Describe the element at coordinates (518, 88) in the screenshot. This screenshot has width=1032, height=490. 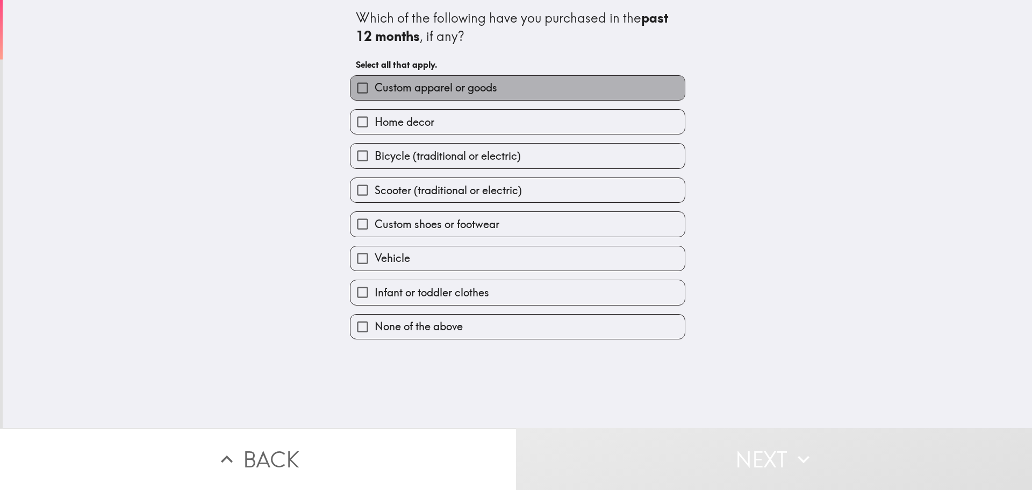
I see `button: Custom apparel or goods` at that location.